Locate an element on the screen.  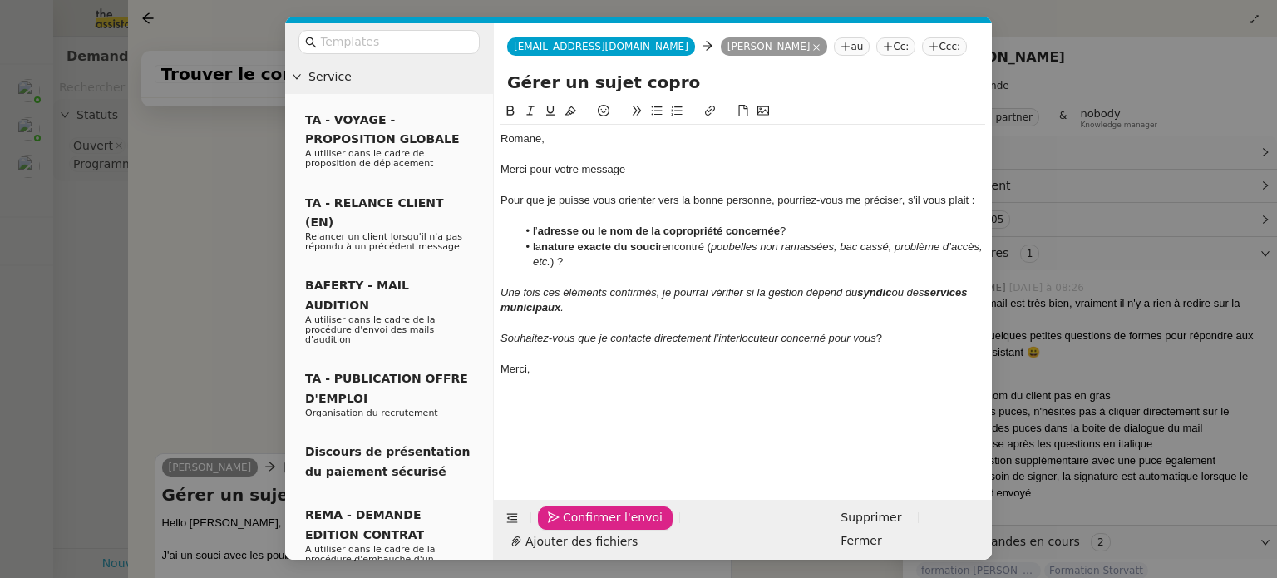
nz-tag: Ccc: is located at coordinates (944, 47).